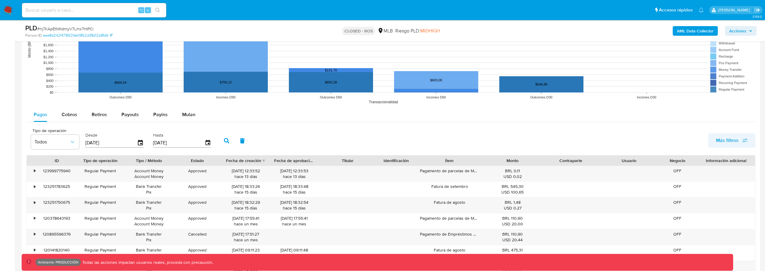 This screenshot has height=271, width=765. I want to click on button: Acciones, so click(741, 31).